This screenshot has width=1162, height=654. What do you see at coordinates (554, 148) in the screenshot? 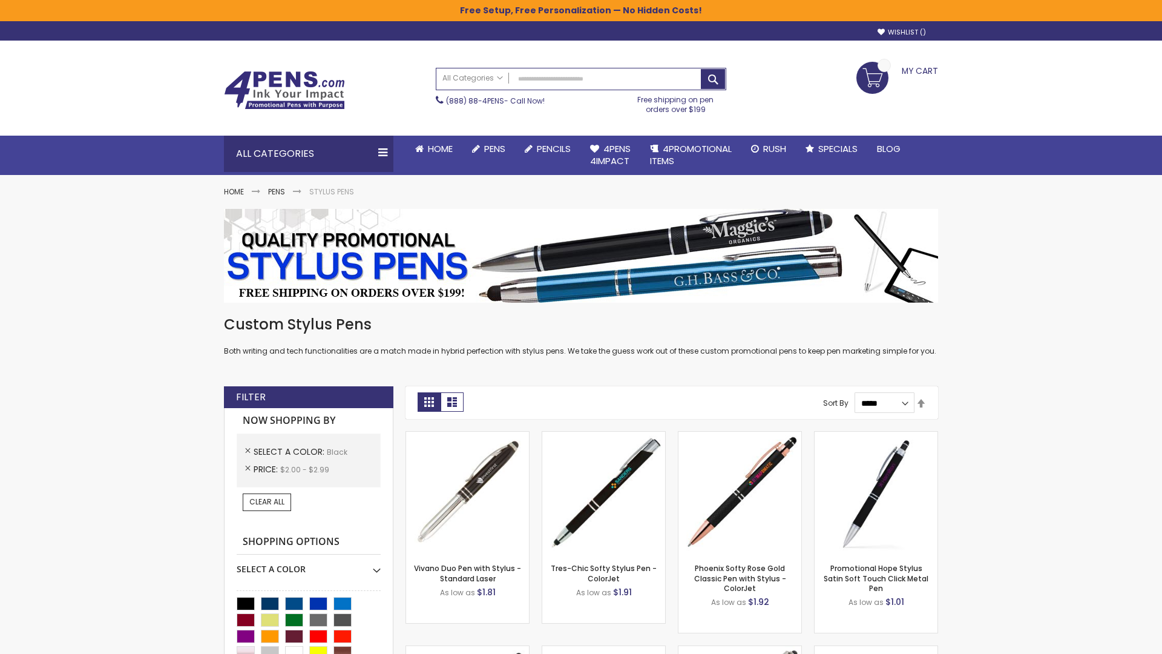
I see `span: Pencils` at bounding box center [554, 148].